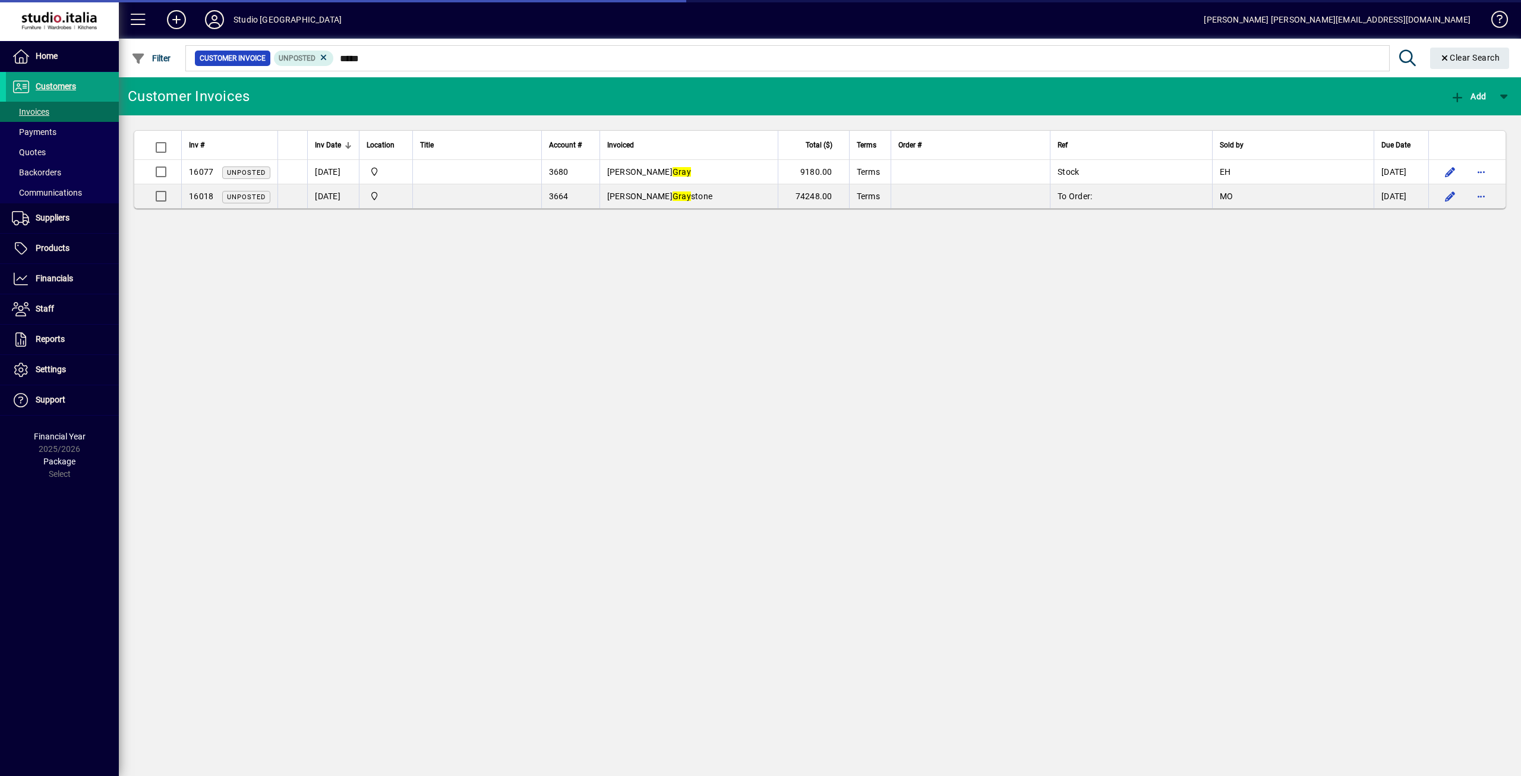  Describe the element at coordinates (201, 196) in the screenshot. I see `span: 16018` at that location.